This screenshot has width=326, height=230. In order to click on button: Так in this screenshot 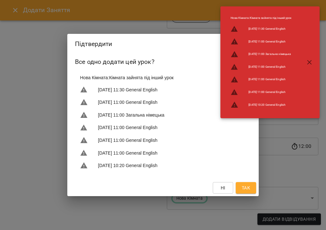, I will do `click(246, 188)`.